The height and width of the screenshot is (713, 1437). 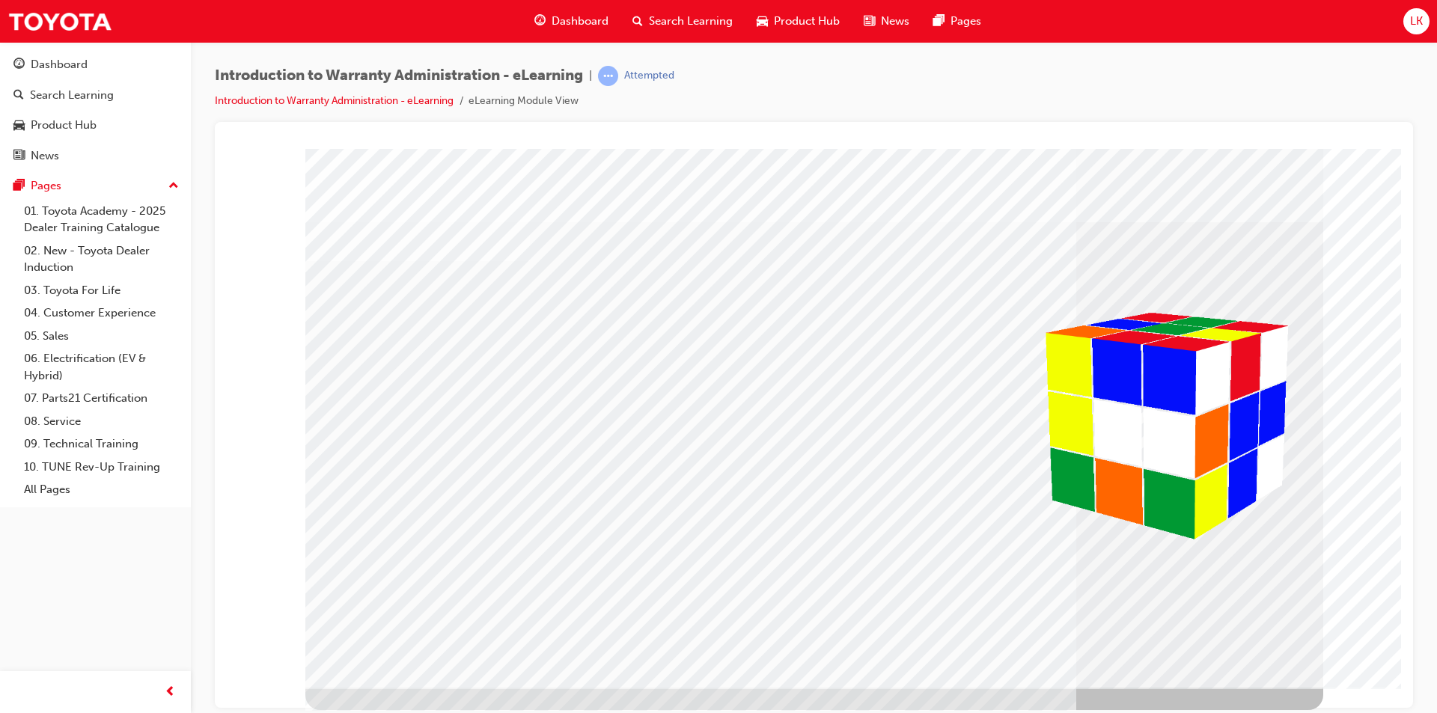 What do you see at coordinates (399, 76) in the screenshot?
I see `span: Introduction to Warranty Administration - eLearning` at bounding box center [399, 76].